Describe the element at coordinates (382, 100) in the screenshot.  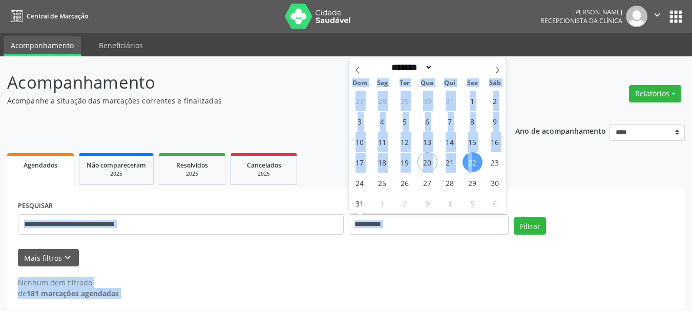
I see `span: Julho 28, 2025` at that location.